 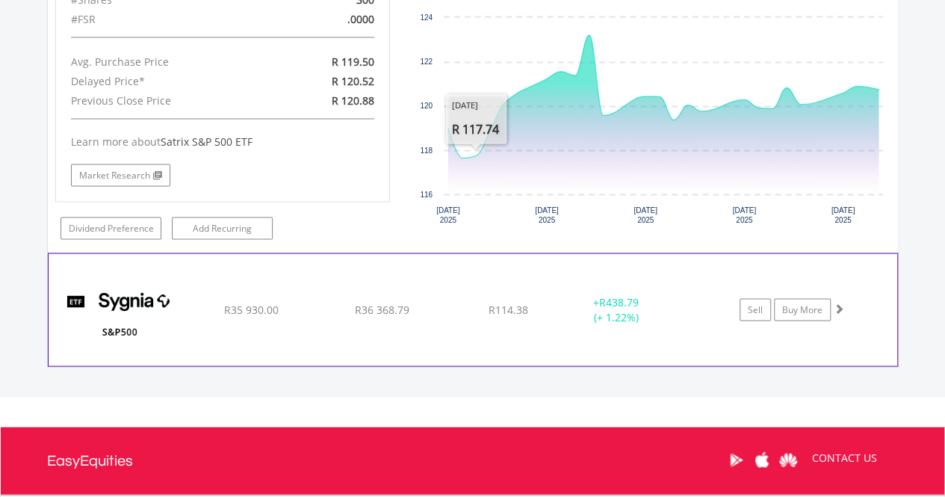 I want to click on span: R438.79, so click(x=618, y=301).